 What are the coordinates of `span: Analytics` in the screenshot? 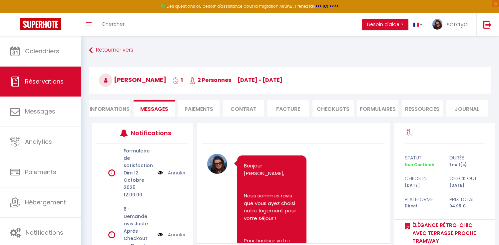 It's located at (38, 142).